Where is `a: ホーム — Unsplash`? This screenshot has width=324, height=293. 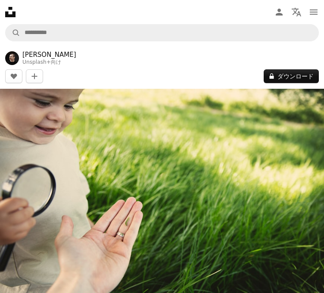
a: ホーム — Unsplash is located at coordinates (10, 12).